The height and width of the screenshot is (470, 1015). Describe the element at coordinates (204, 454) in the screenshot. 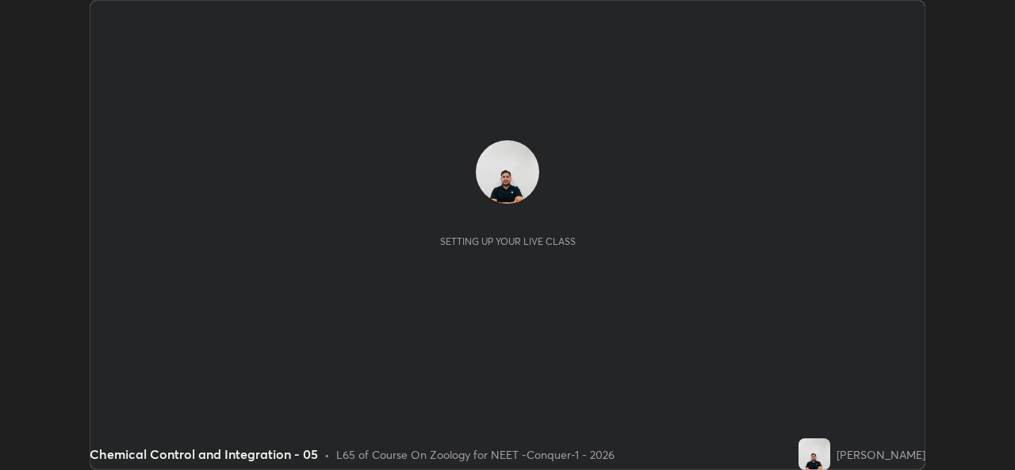

I see `div: Chemical Control and Integration - 05` at that location.